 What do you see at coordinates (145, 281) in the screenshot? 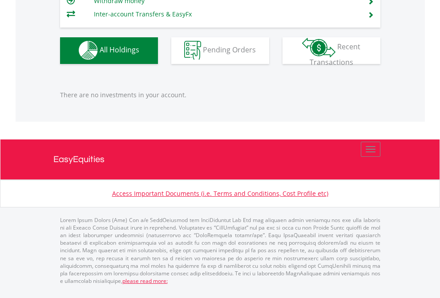
I see `a: please read more:` at bounding box center [145, 281].